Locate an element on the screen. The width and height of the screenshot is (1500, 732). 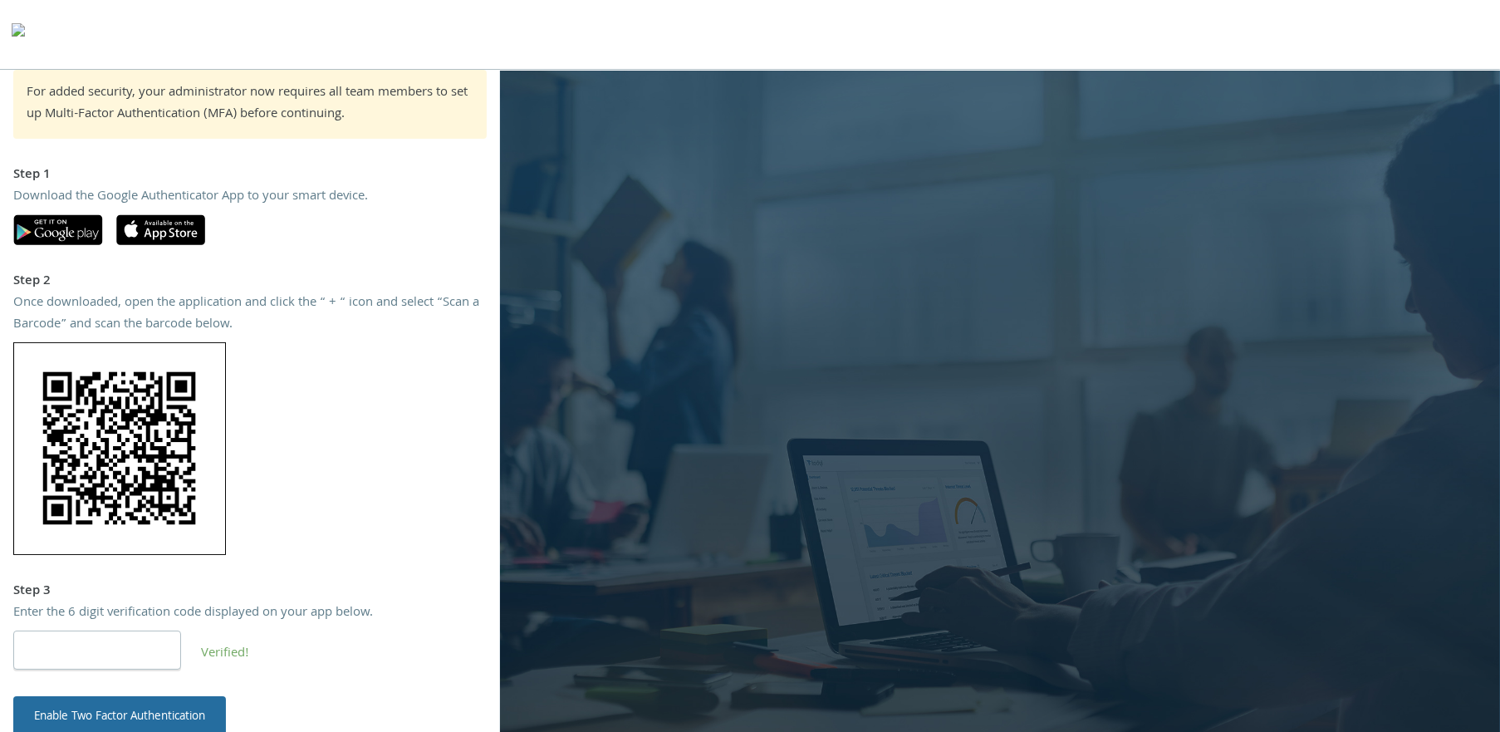
strong: Step 1 is located at coordinates (32, 175).